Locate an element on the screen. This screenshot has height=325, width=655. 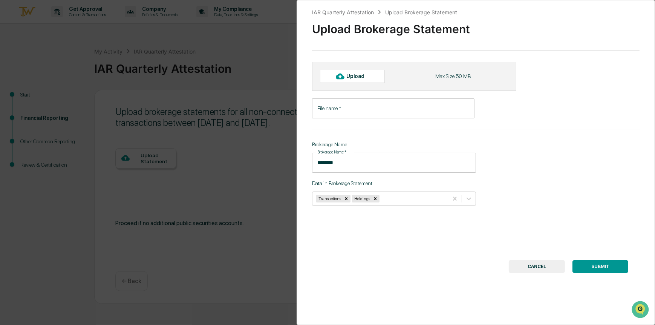
button: Start new chat is located at coordinates (133, 64).